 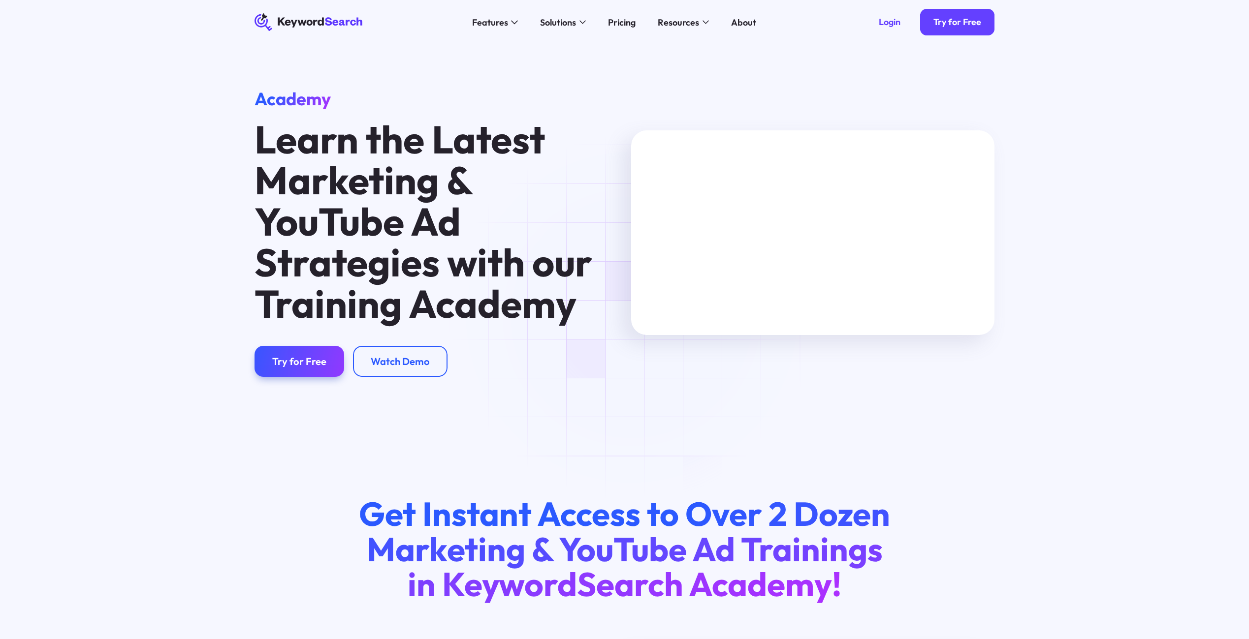 I want to click on div: Solutions, so click(x=558, y=22).